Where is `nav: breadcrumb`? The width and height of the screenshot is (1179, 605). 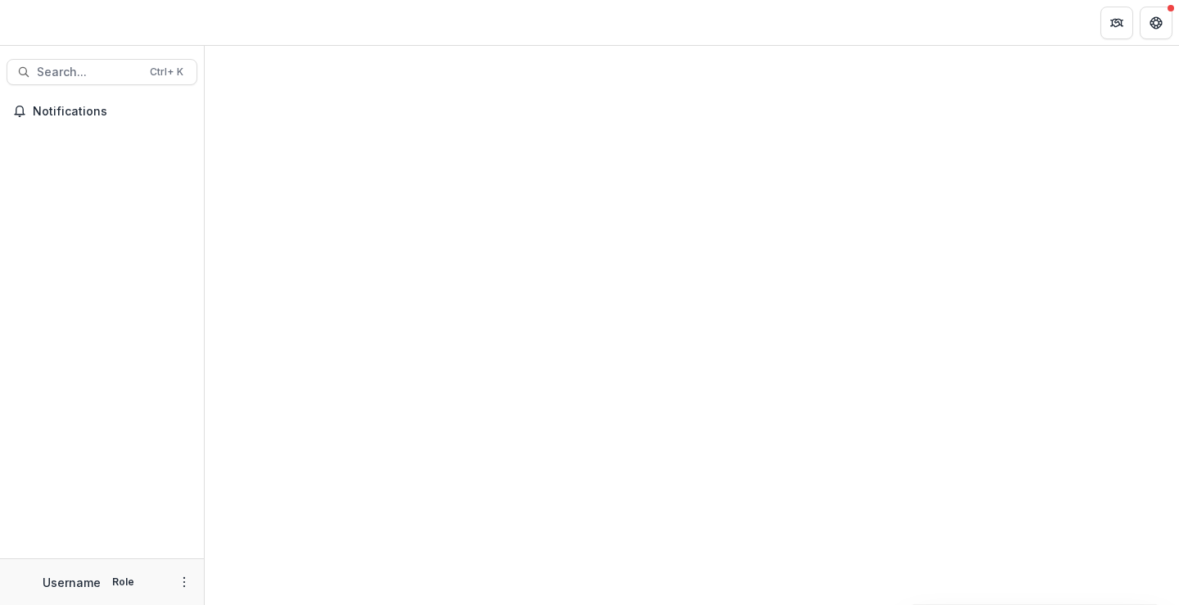
nav: breadcrumb is located at coordinates (246, 22).